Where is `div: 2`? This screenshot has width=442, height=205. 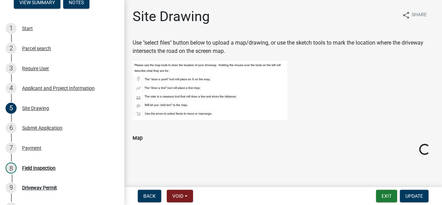
div: 2 is located at coordinates (11, 48).